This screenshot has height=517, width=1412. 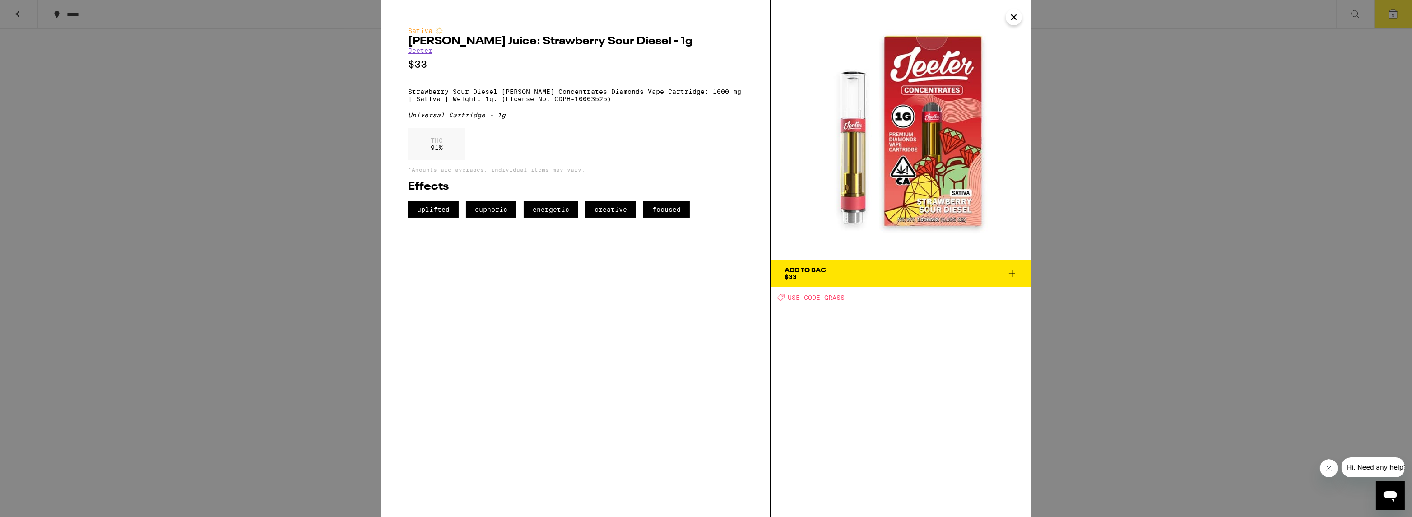 I want to click on div: Universal Cartridge - 1g, so click(x=576, y=115).